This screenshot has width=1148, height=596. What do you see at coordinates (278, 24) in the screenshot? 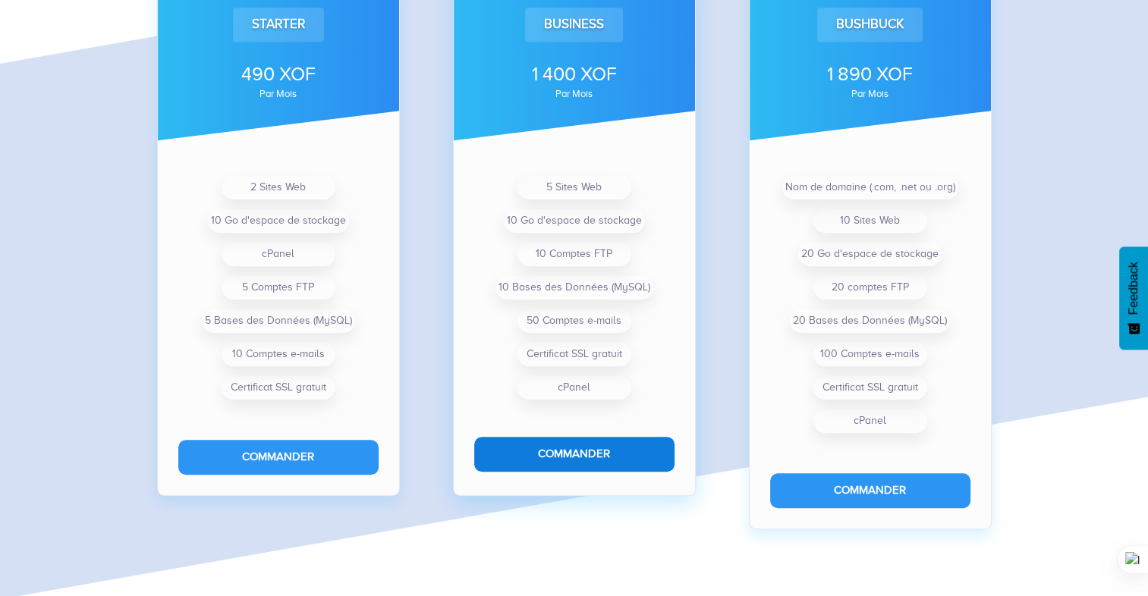
I see `div: Starter` at bounding box center [278, 24].